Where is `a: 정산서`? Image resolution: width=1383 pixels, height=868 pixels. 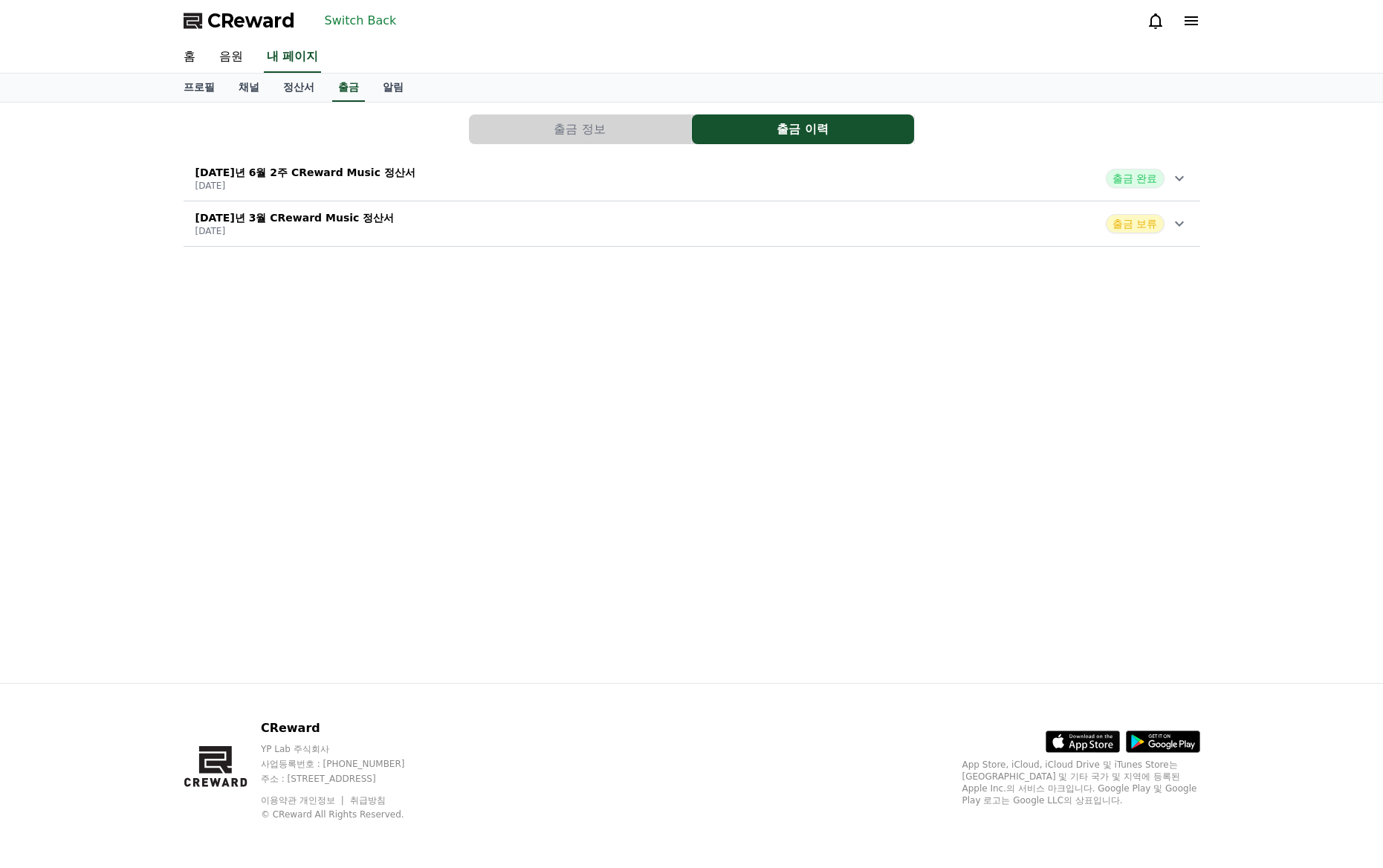 a: 정산서 is located at coordinates (299, 88).